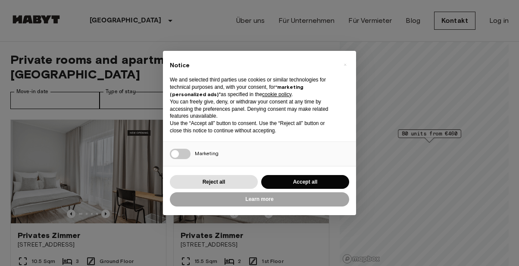 The image size is (519, 266). Describe the element at coordinates (237, 91) in the screenshot. I see `strong: “marketing (personalized ads)”` at that location.